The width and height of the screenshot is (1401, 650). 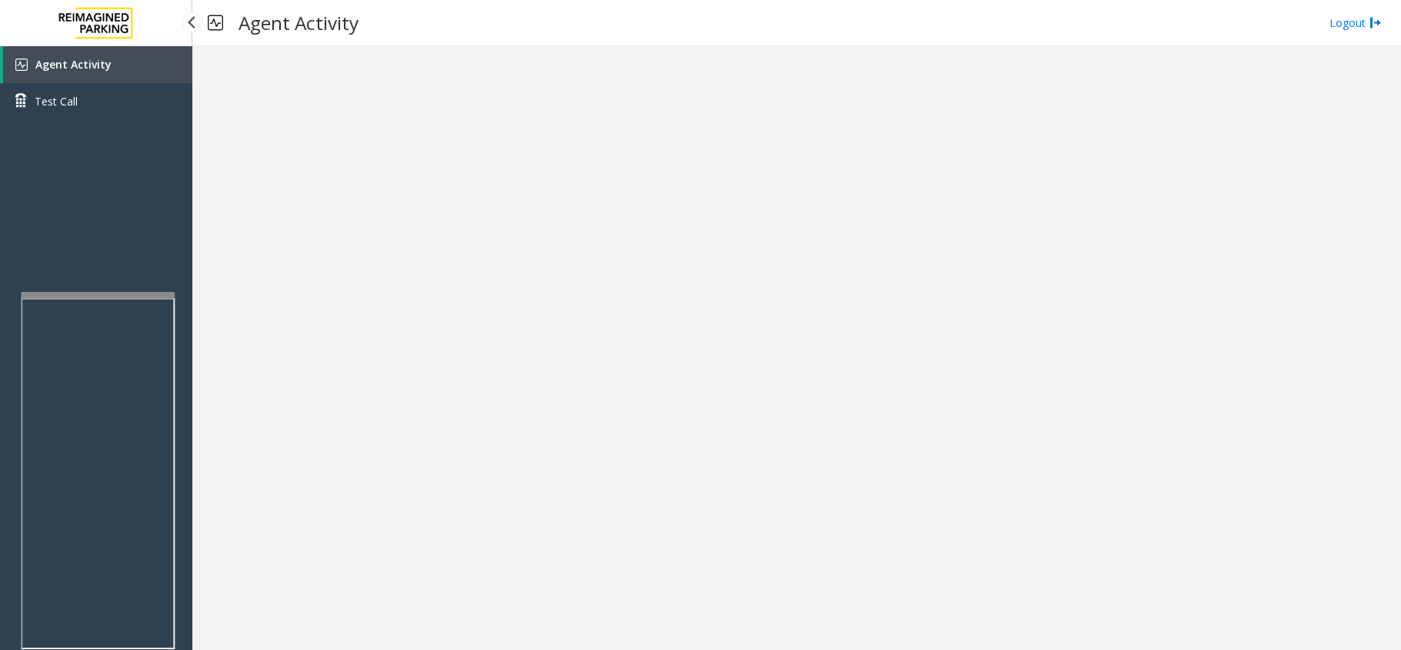 I want to click on a: Agent Activity, so click(x=98, y=65).